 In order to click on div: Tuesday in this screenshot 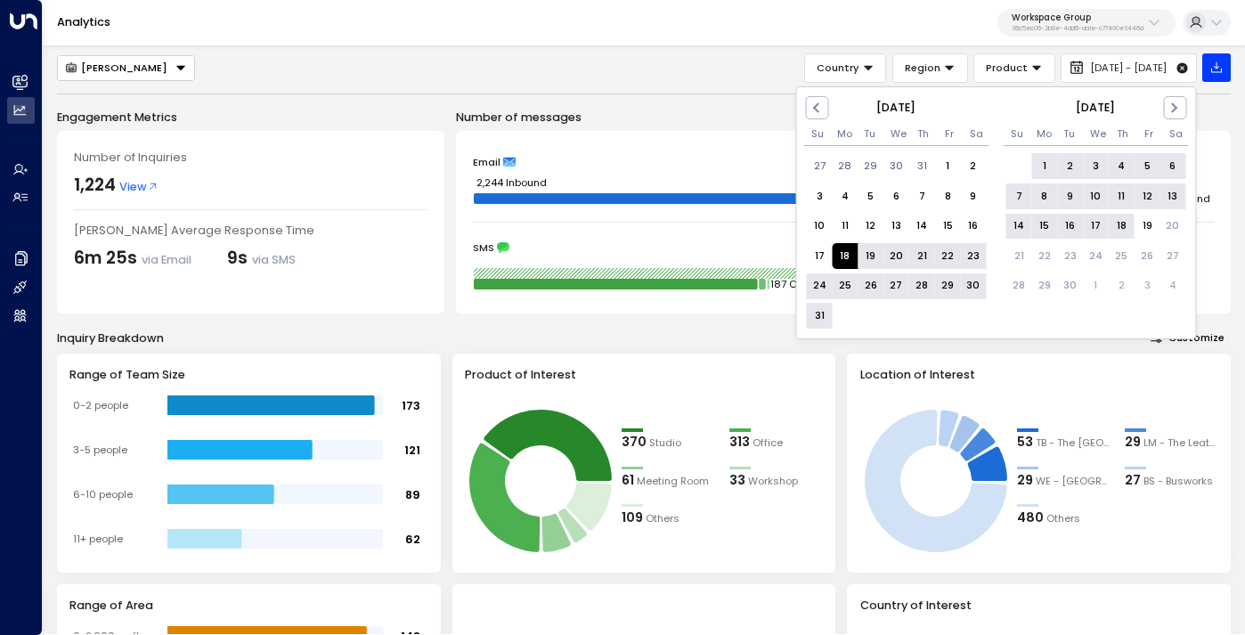, I will do `click(1070, 134)`.